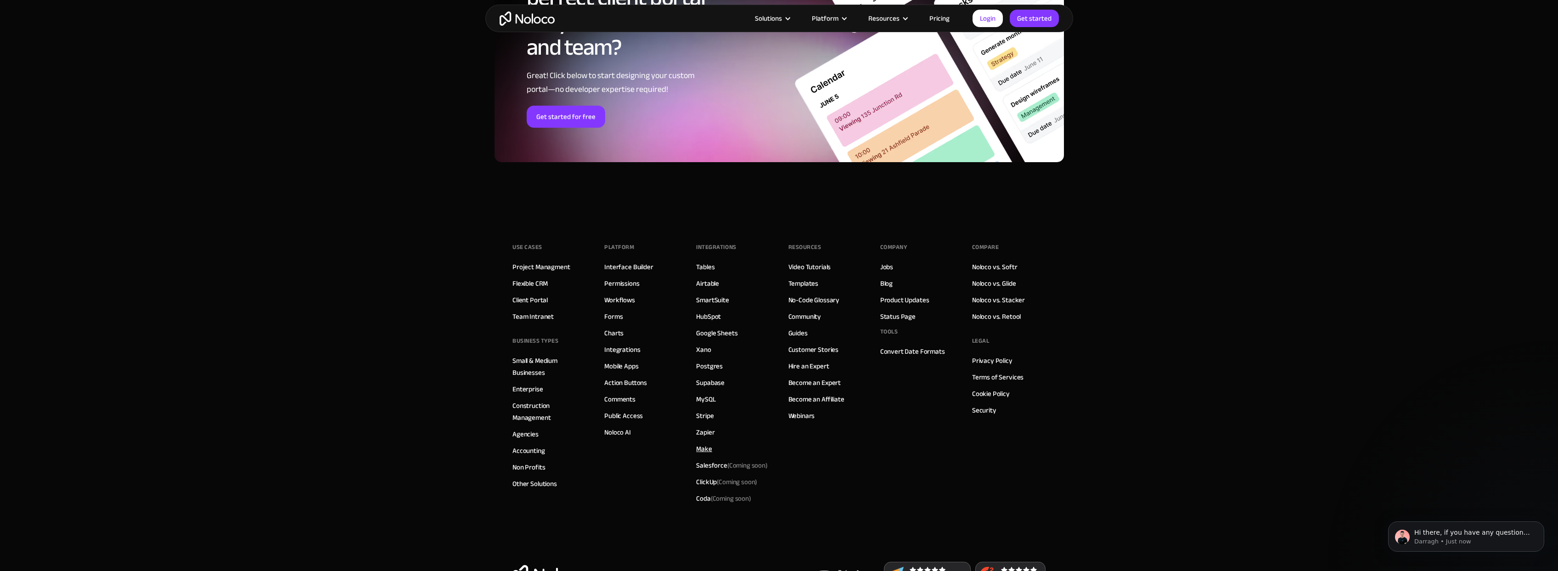 This screenshot has width=1558, height=571. I want to click on div: BUSINESS TYPES, so click(535, 341).